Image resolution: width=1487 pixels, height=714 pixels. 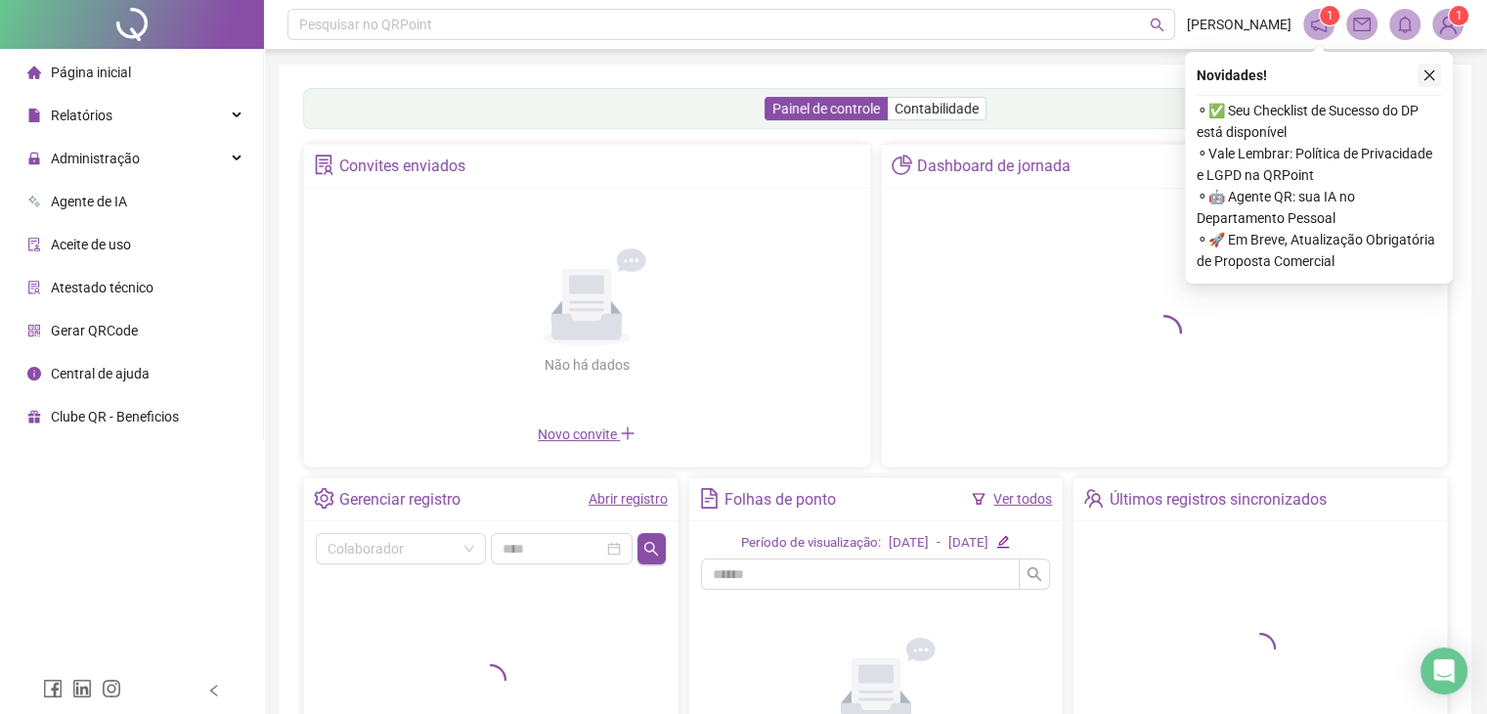 What do you see at coordinates (34, 72) in the screenshot?
I see `span: home` at bounding box center [34, 72].